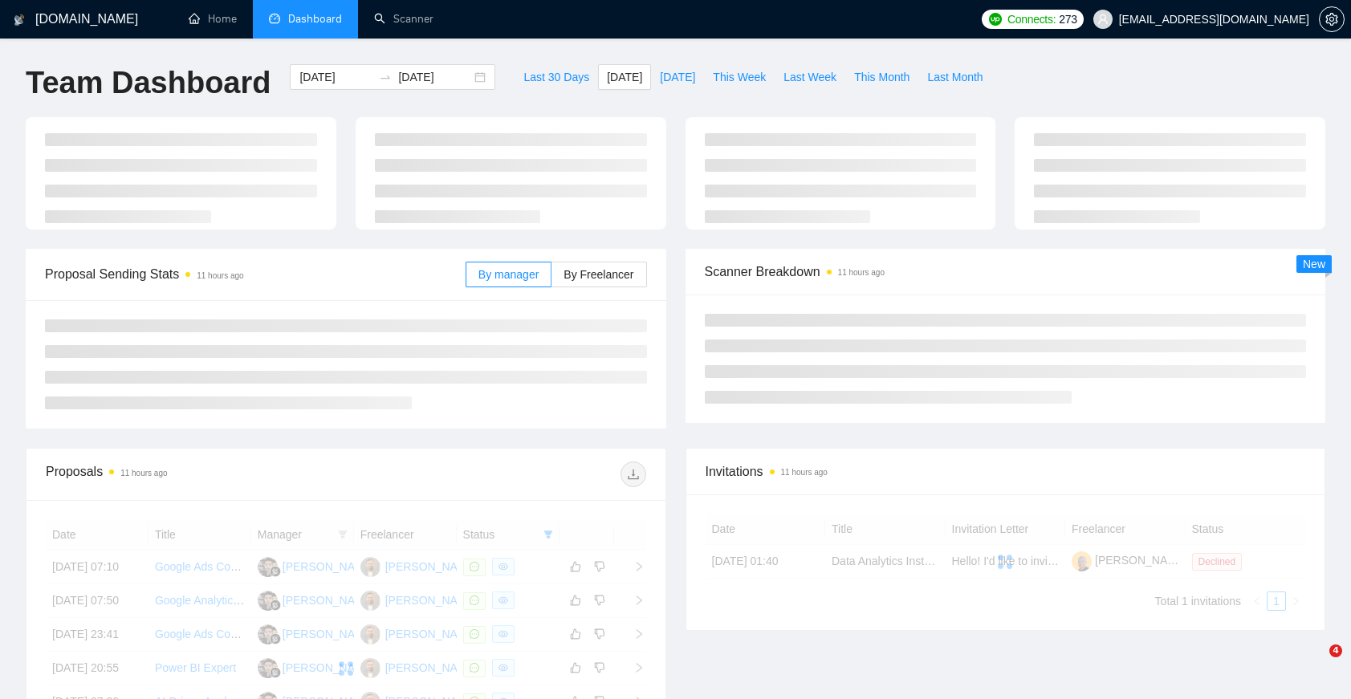 The image size is (1351, 699). Describe the element at coordinates (255, 274) in the screenshot. I see `span: Proposal Sending Stats` at that location.